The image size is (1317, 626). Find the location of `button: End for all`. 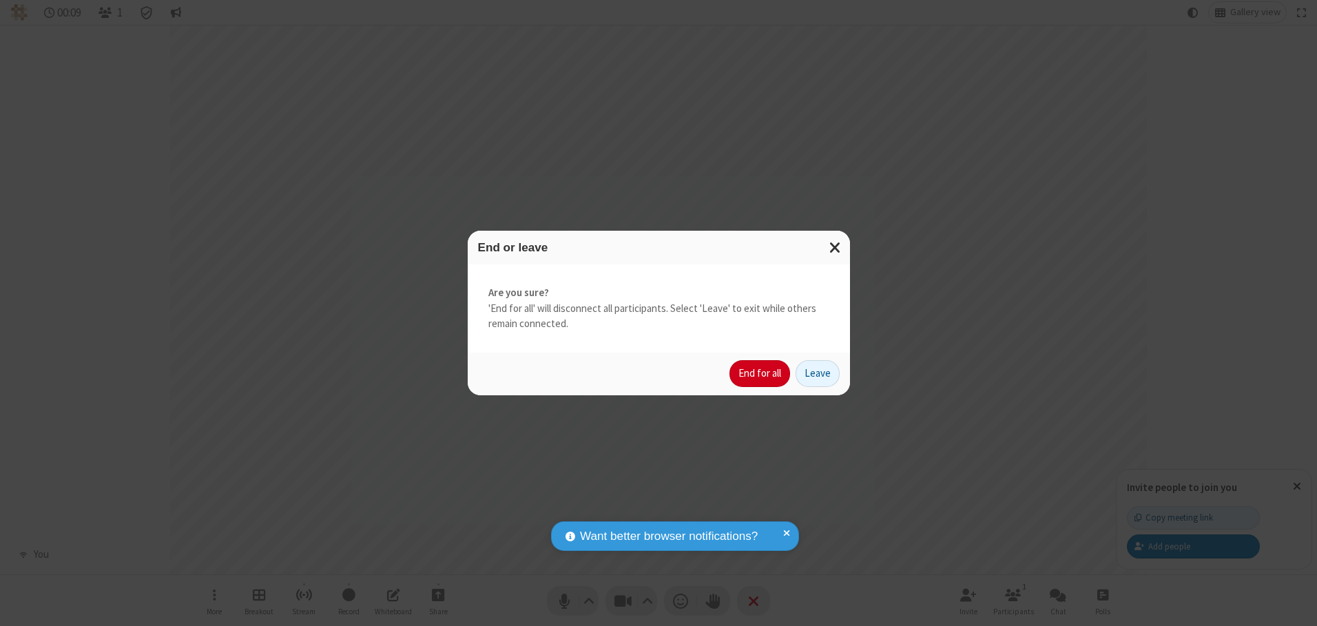

button: End for all is located at coordinates (760, 374).